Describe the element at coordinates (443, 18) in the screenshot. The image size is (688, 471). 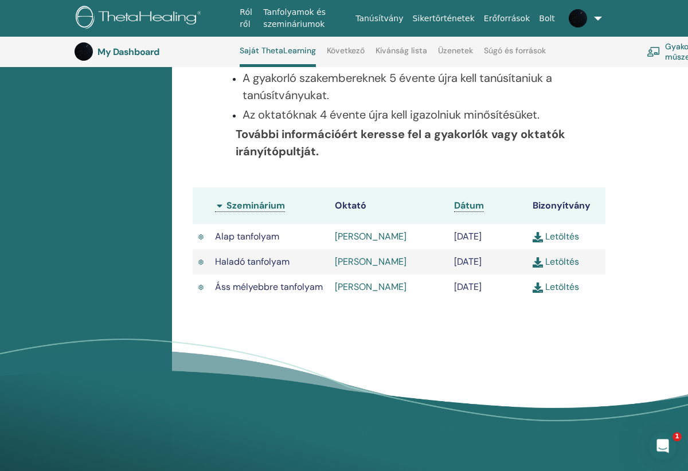
I see `a: Sikertörténetek` at that location.